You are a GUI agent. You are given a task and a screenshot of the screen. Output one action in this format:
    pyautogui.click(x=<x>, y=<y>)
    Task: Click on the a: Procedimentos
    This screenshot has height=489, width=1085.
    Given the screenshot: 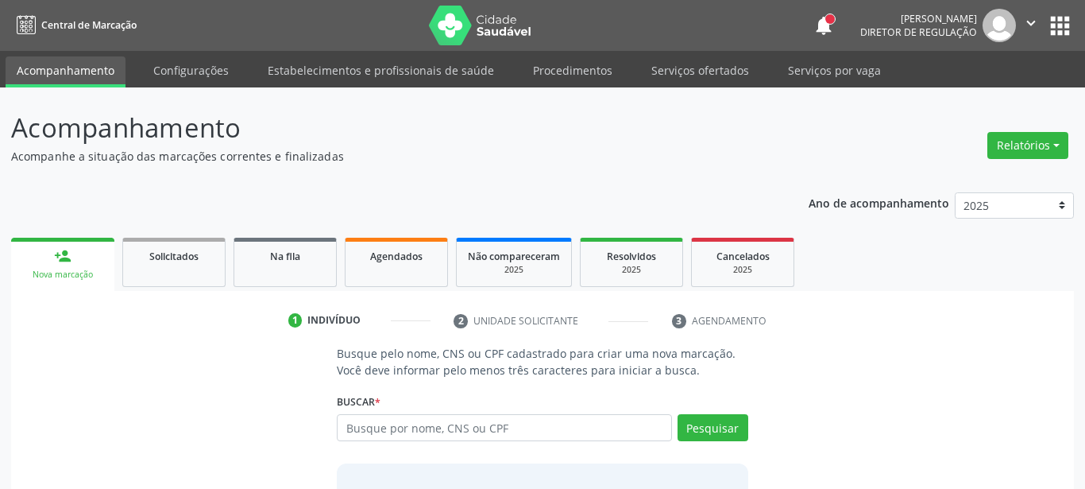 What is the action you would take?
    pyautogui.click(x=573, y=70)
    